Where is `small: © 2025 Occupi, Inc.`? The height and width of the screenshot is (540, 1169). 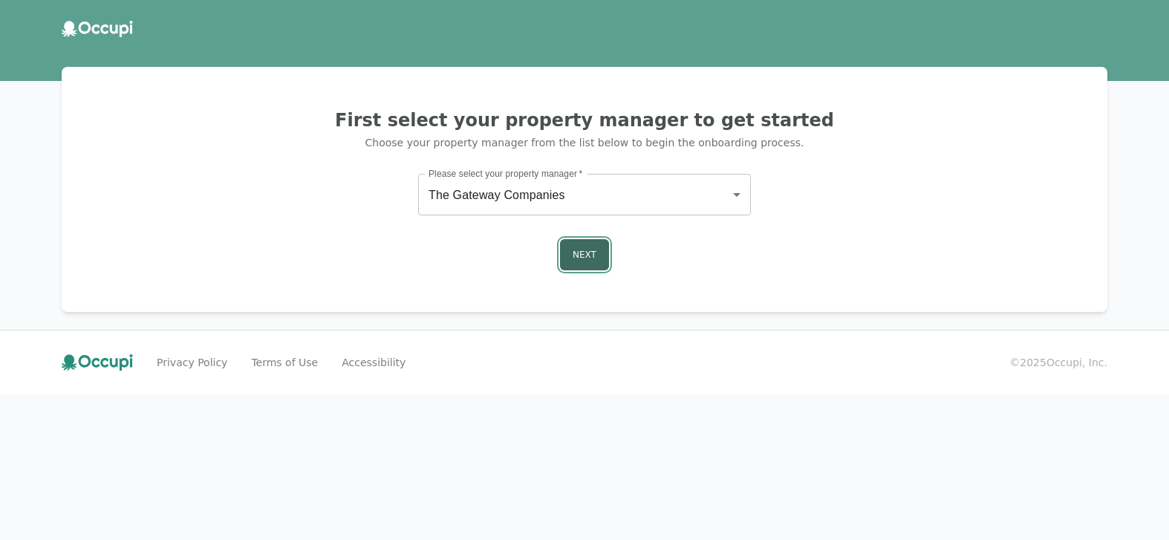
small: © 2025 Occupi, Inc. is located at coordinates (1058, 362).